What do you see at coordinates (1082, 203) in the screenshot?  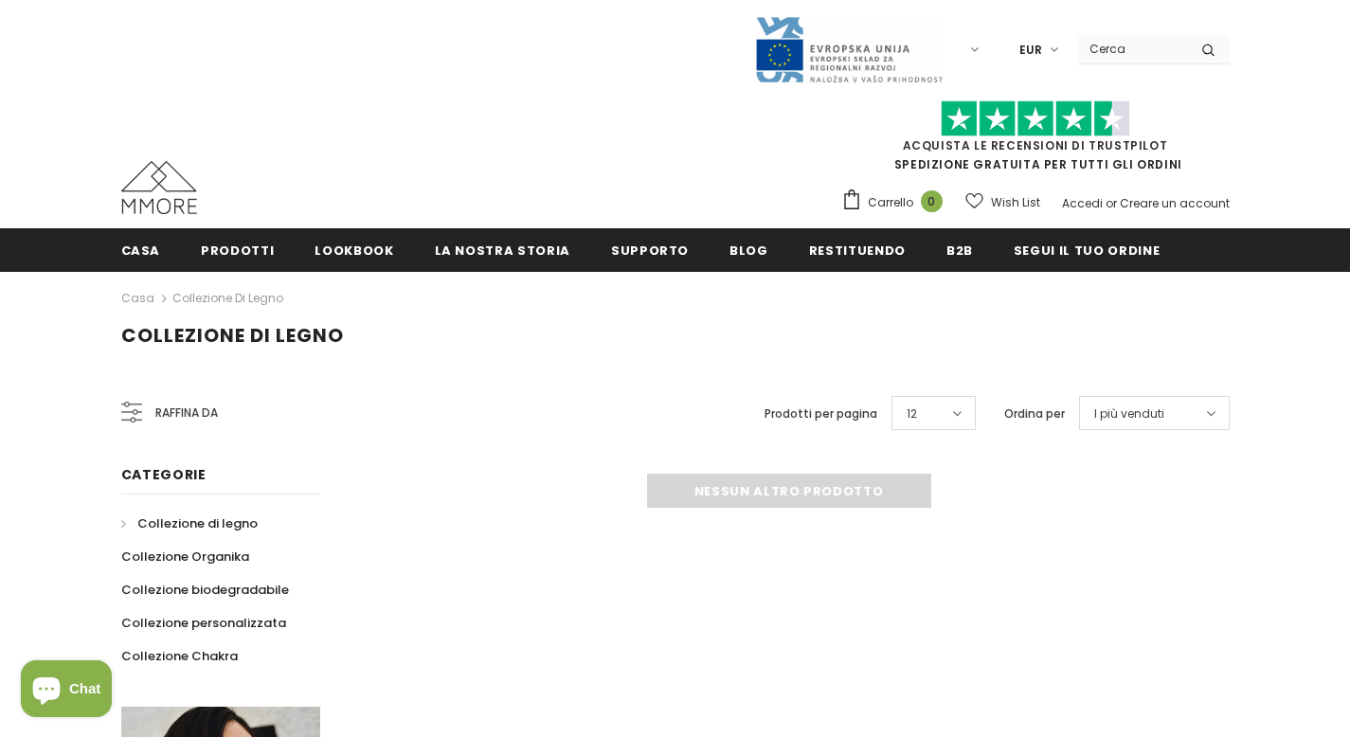 I see `a: Accedi` at bounding box center [1082, 203].